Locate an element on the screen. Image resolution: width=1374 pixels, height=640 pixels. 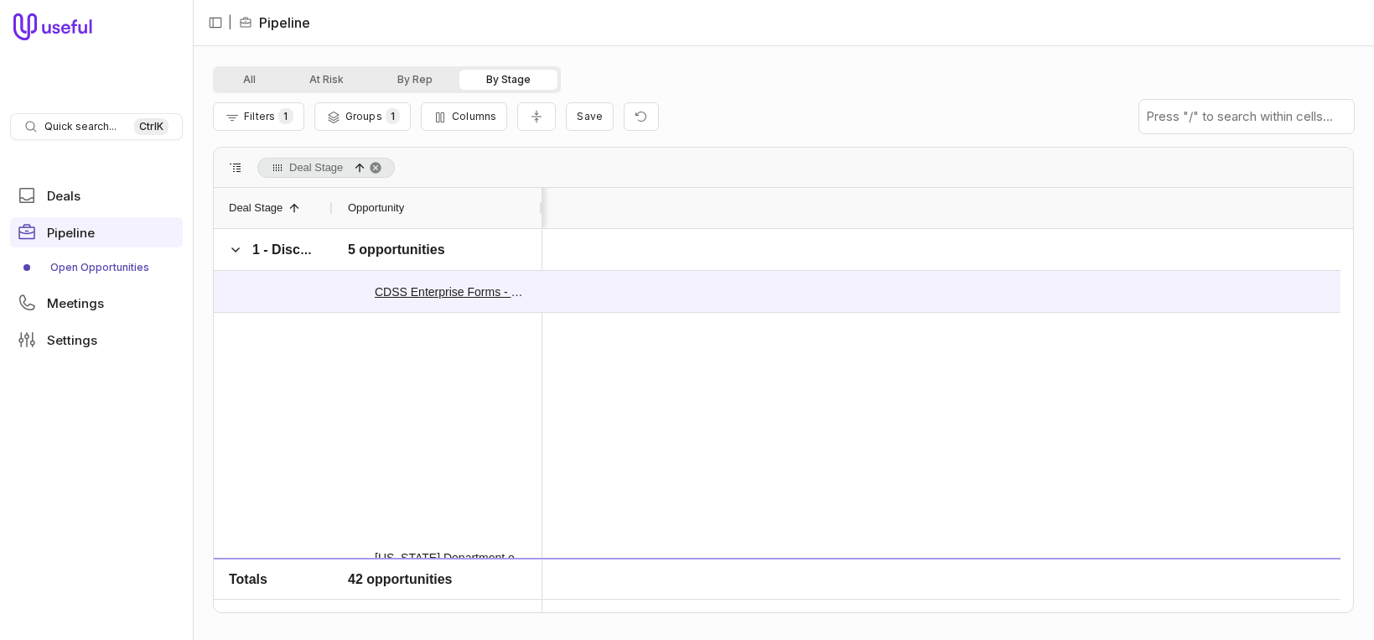
span: Pipeline is located at coordinates (70, 232).